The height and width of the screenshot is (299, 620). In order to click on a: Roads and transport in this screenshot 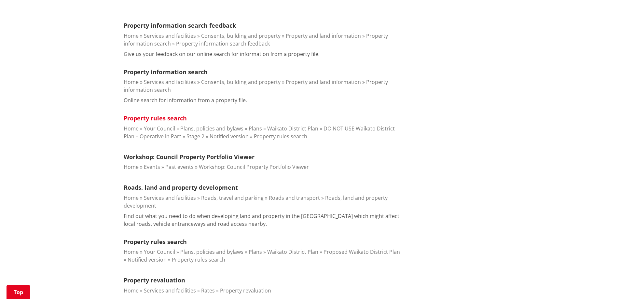, I will do `click(294, 198)`.